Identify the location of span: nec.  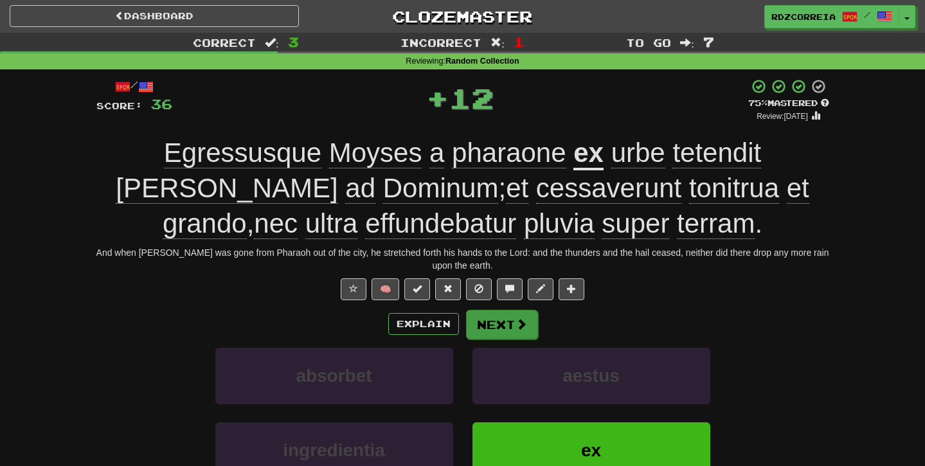
(276, 224).